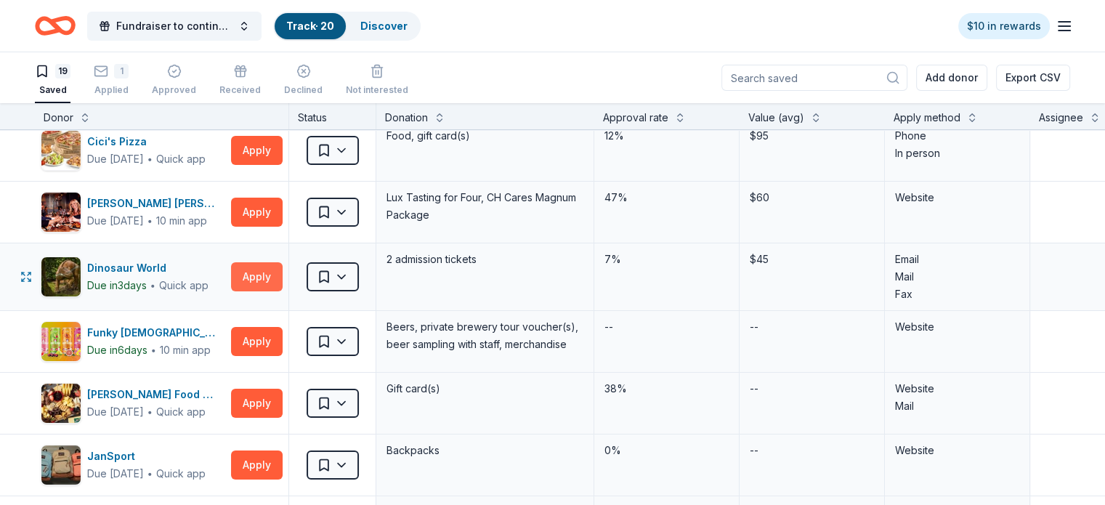 The image size is (1105, 505). Describe the element at coordinates (240, 90) in the screenshot. I see `div: Received` at that location.